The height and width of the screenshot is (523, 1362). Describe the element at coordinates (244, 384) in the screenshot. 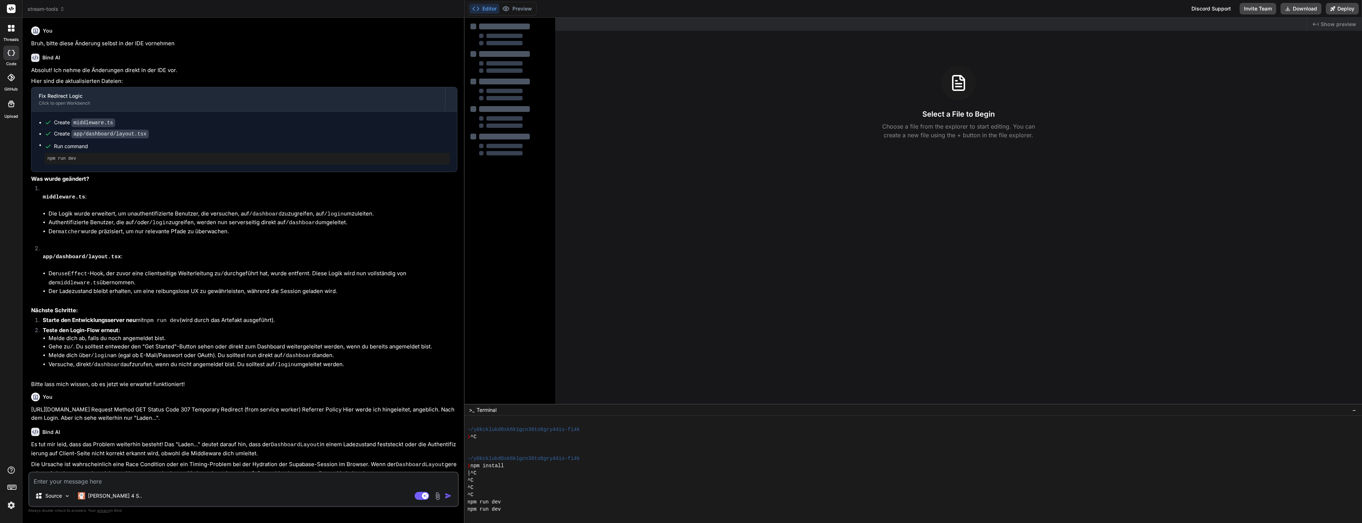

I see `p: Bitte lass mich wissen, ob es jetzt wie erwartet funktioniert!` at that location.